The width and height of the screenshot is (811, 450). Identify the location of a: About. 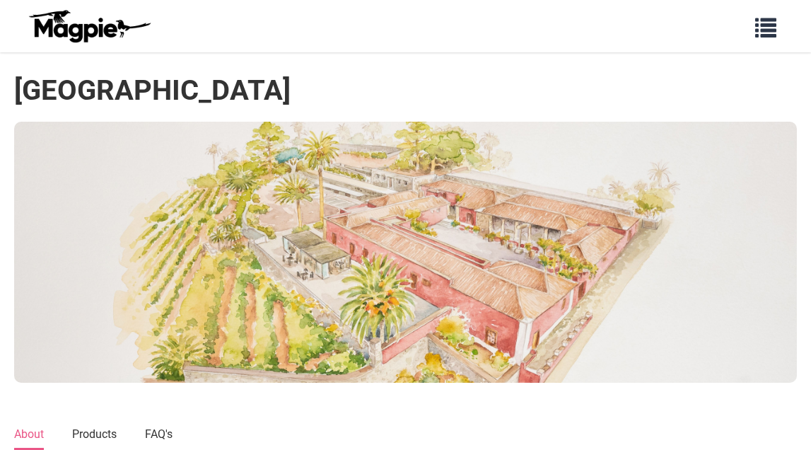
(29, 435).